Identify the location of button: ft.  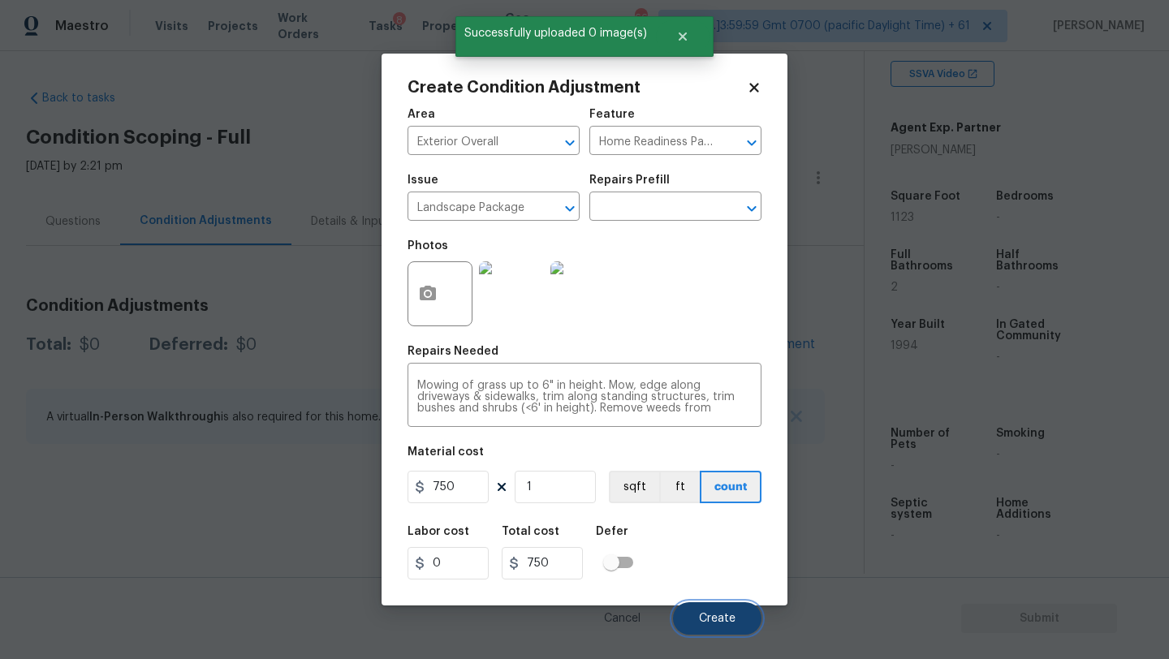
(680, 487).